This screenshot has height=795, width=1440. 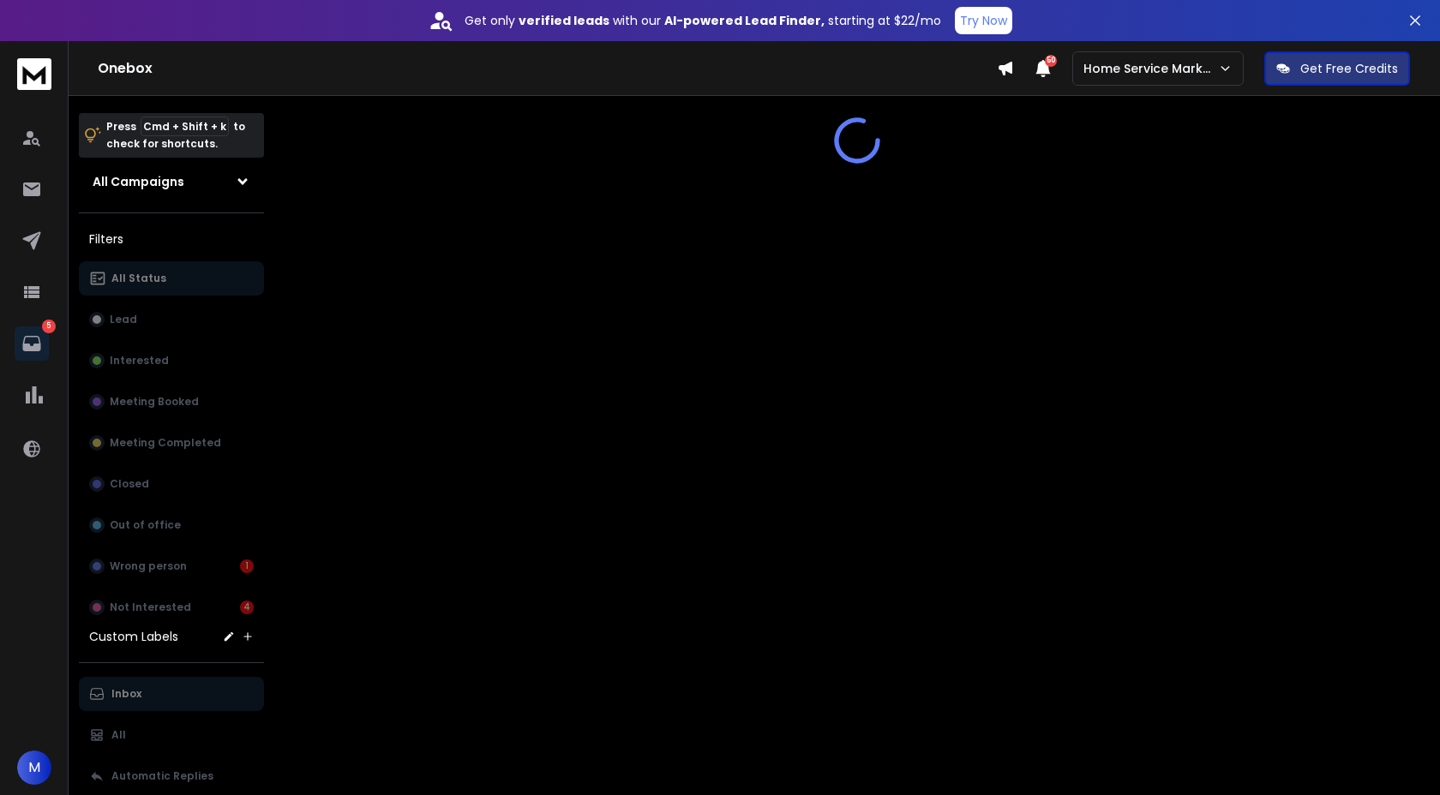 I want to click on button: All Campaigns, so click(x=171, y=182).